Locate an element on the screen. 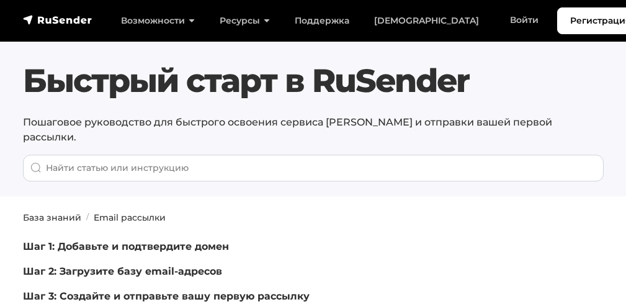 This screenshot has height=307, width=626. h1: Быстрый старт в RuSender is located at coordinates (314, 81).